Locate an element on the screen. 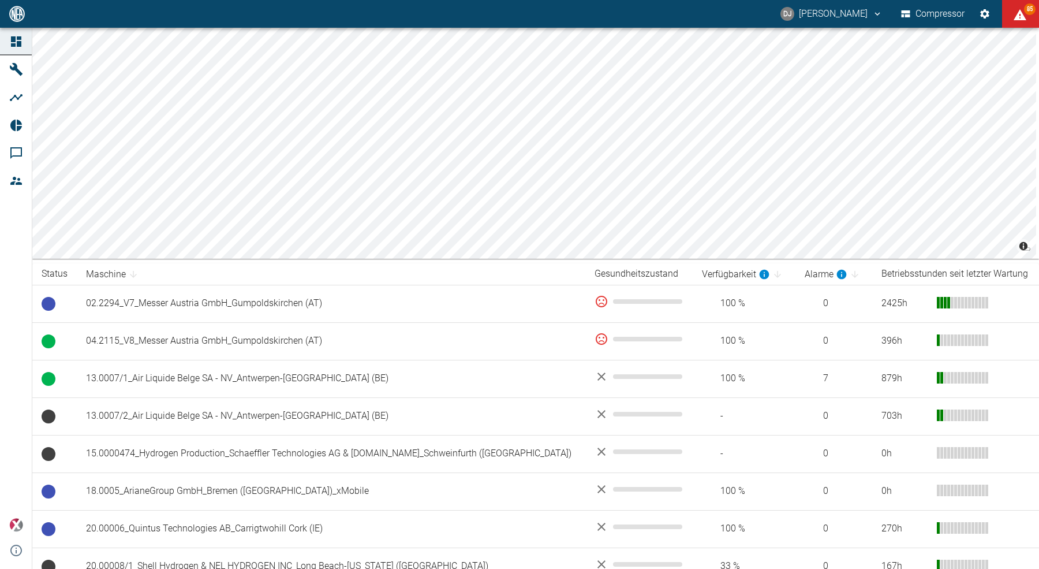 The image size is (1039, 569). img: logo is located at coordinates (17, 13).